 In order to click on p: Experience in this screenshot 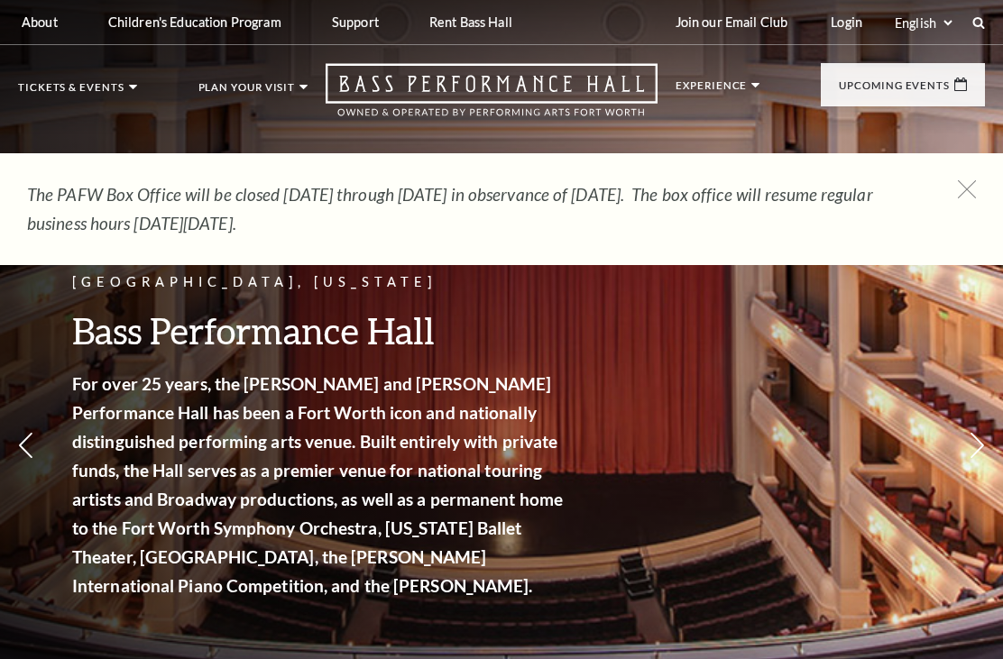, I will do `click(711, 90)`.